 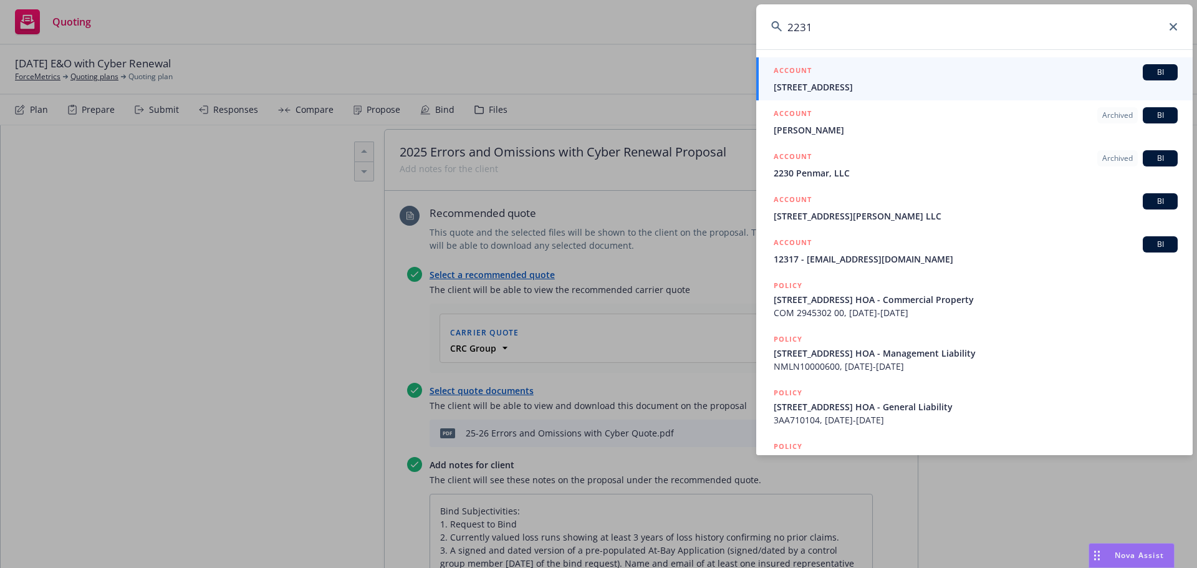 What do you see at coordinates (1132, 556) in the screenshot?
I see `button: Nova Assist` at bounding box center [1132, 556].